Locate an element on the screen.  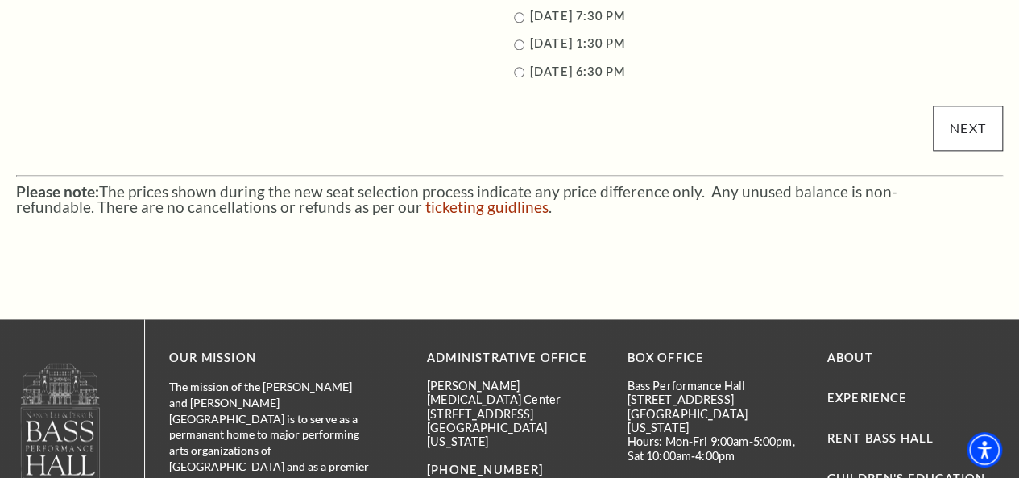
p: Hours: Mon-Fri 9:00am-5:00pm, Sat 10:00am-4:00pm is located at coordinates (714, 448).